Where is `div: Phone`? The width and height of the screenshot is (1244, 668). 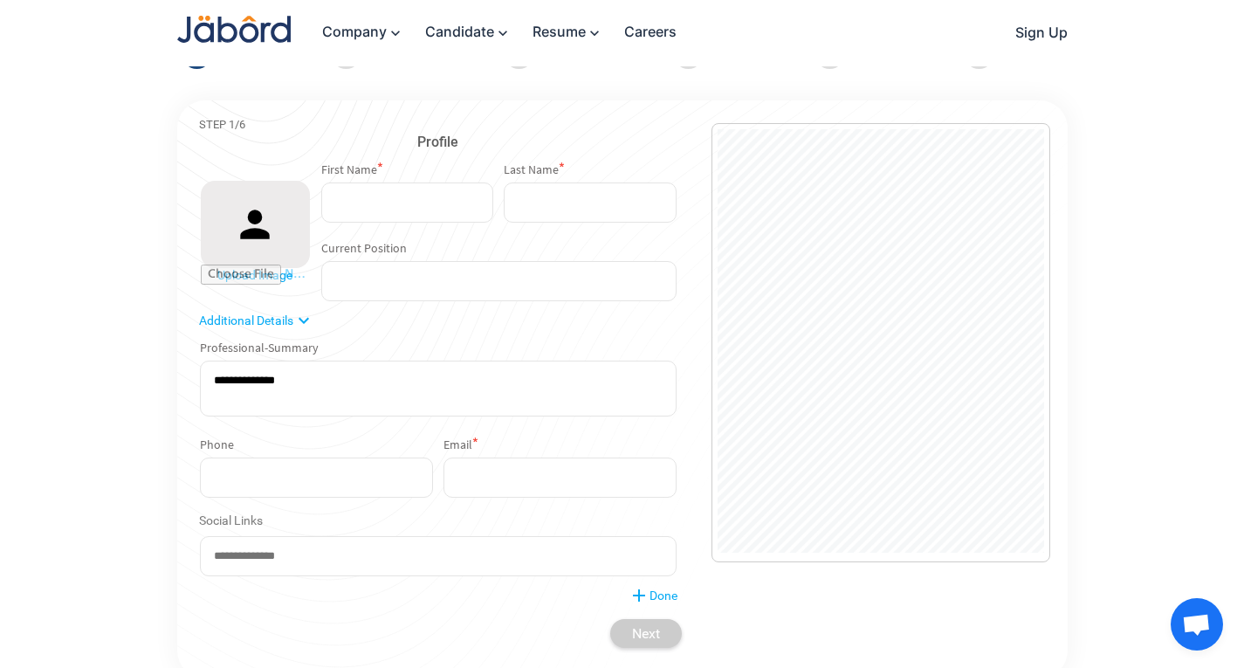
div: Phone is located at coordinates (316, 447).